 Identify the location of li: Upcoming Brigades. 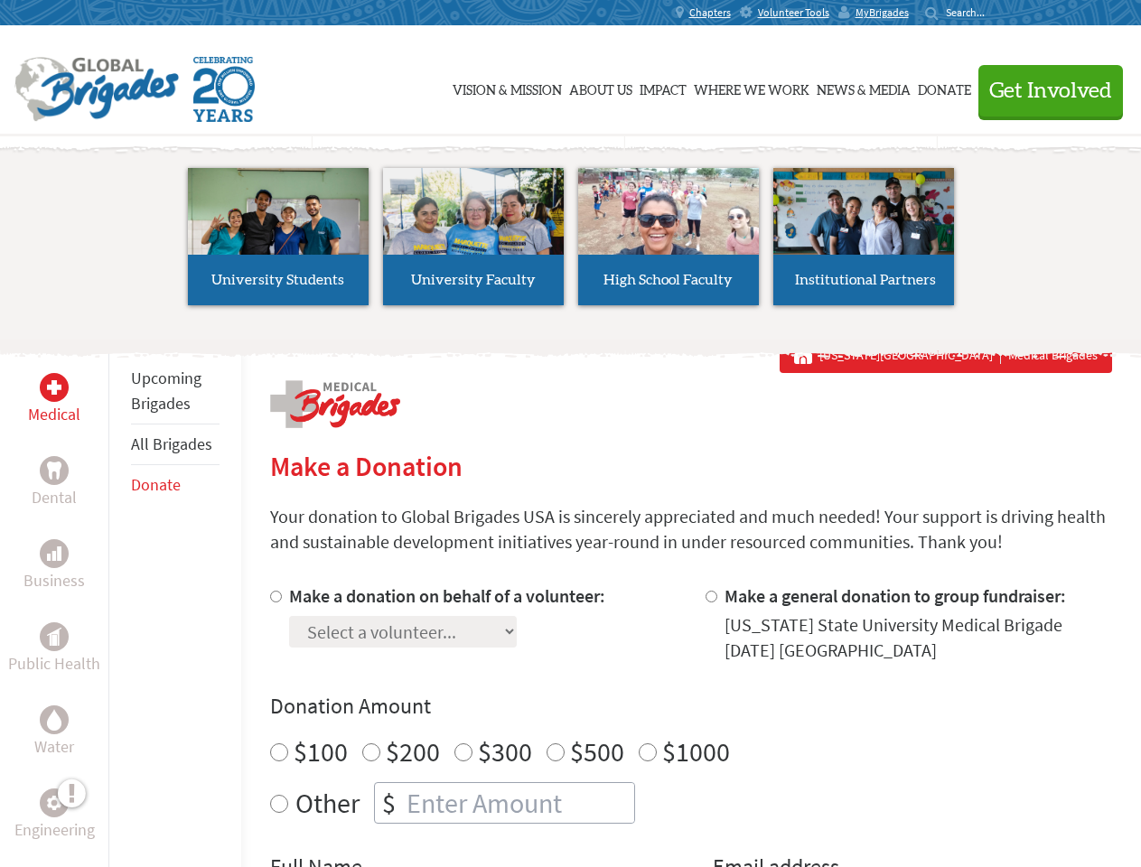
(175, 391).